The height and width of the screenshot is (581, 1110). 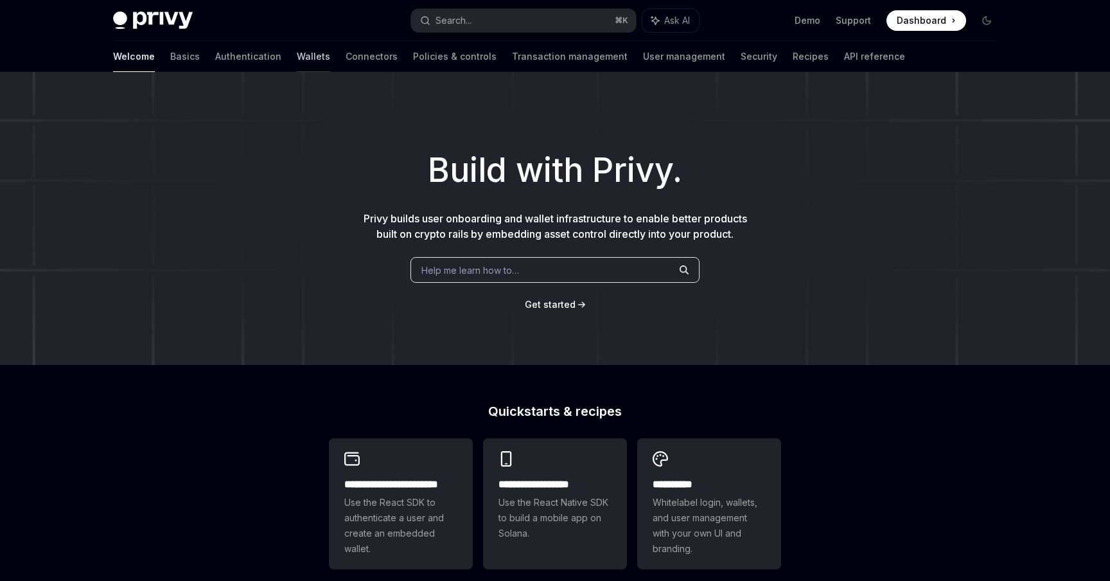 What do you see at coordinates (922, 21) in the screenshot?
I see `span: Dashboard` at bounding box center [922, 21].